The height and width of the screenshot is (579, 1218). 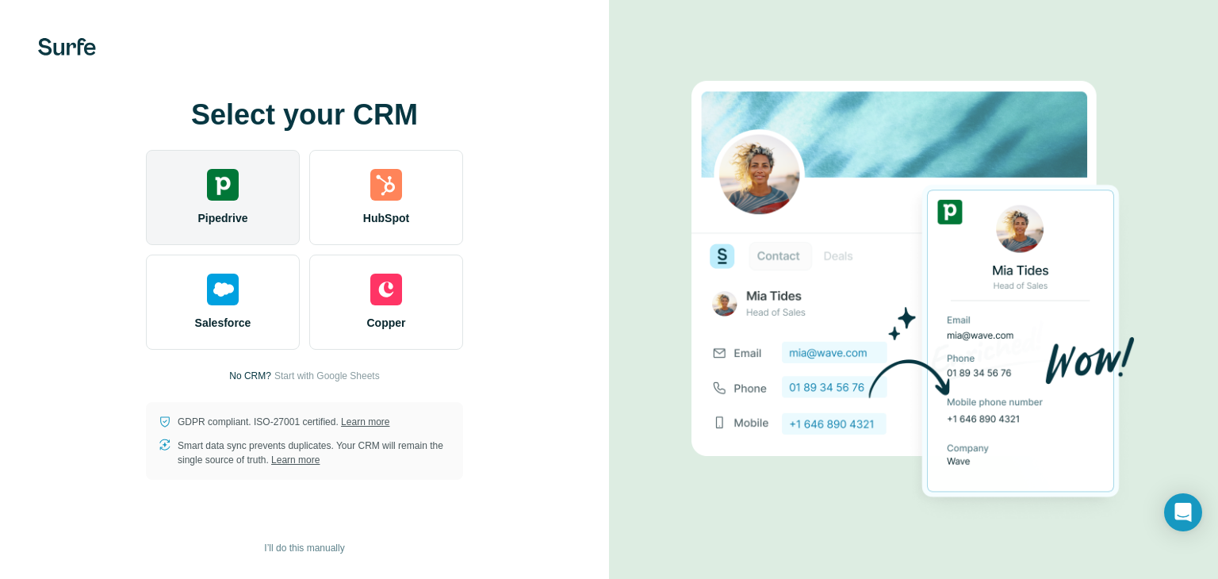 I want to click on div: Open Intercom Messenger, so click(x=1183, y=512).